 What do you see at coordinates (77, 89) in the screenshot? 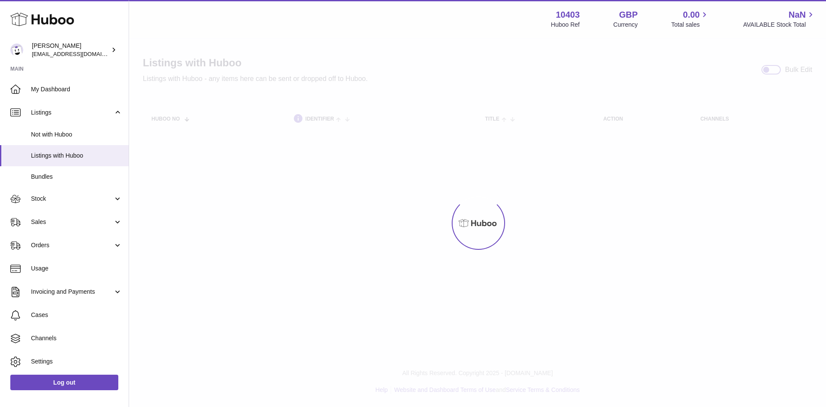
I see `span: My Dashboard` at bounding box center [77, 89].